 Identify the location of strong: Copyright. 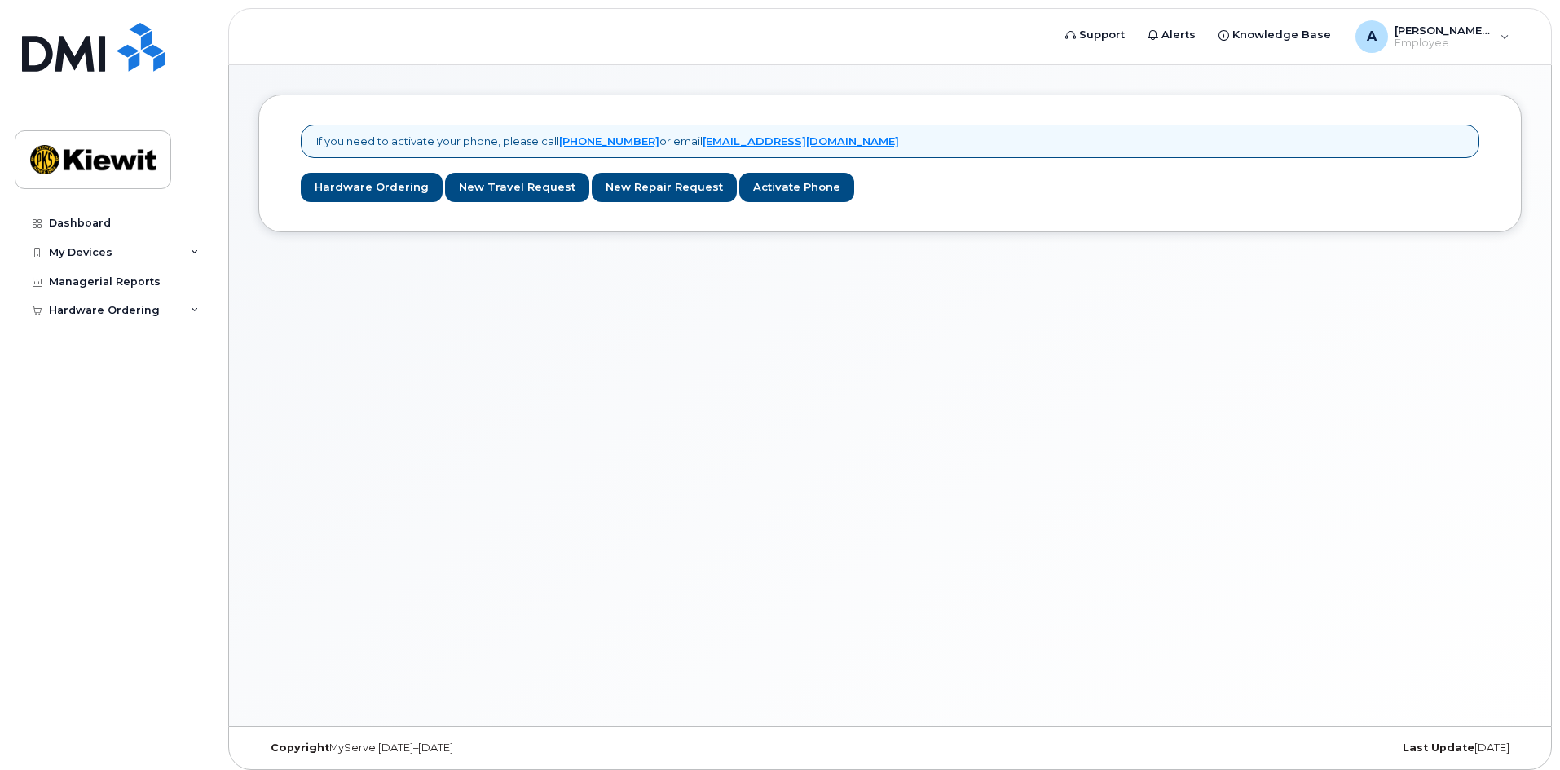
(300, 747).